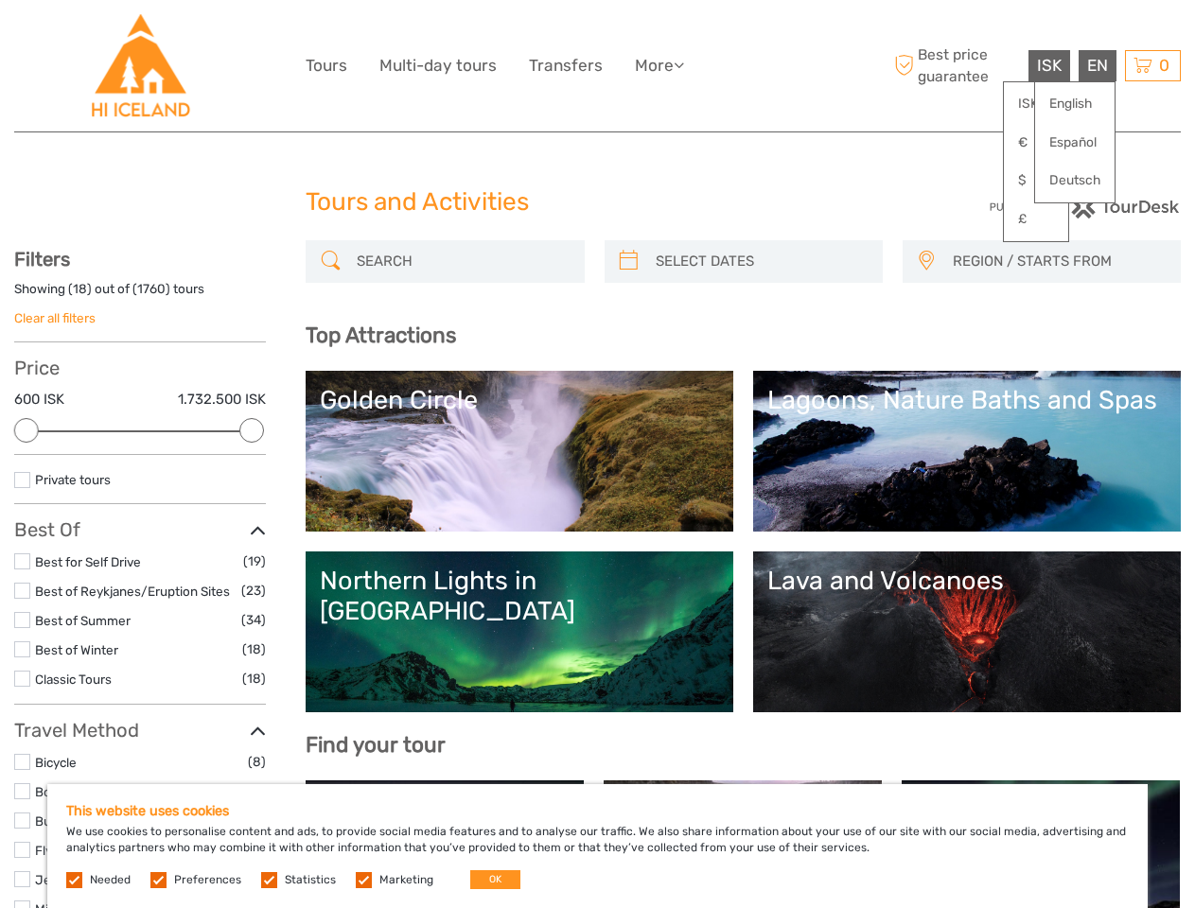 The width and height of the screenshot is (1195, 908). What do you see at coordinates (120, 41) in the screenshot?
I see `p: We're away right now. Please check back later!` at bounding box center [120, 41].